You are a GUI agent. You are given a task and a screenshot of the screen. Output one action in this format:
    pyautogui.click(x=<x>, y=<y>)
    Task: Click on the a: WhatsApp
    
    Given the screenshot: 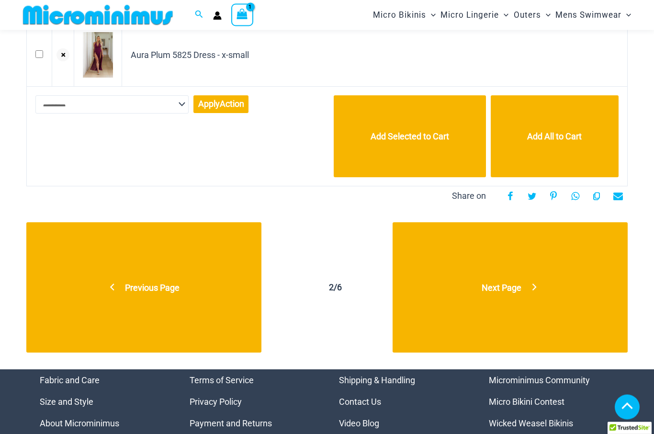 What is the action you would take?
    pyautogui.click(x=575, y=196)
    